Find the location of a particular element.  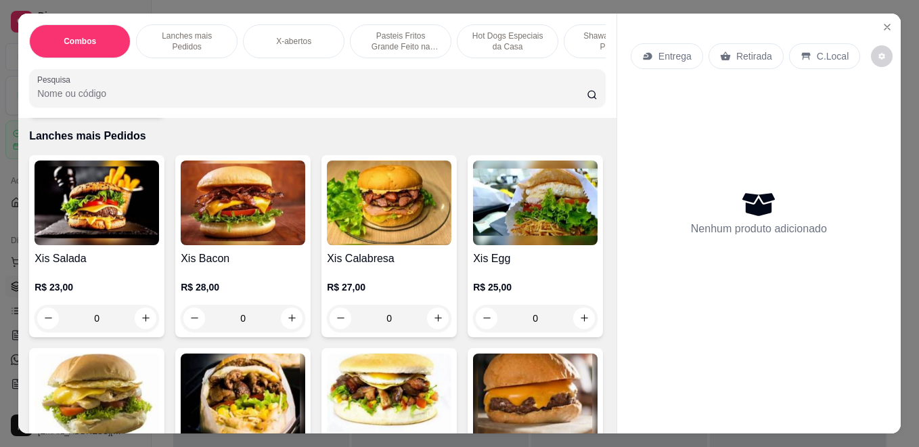

p: Entrega is located at coordinates (675, 56).